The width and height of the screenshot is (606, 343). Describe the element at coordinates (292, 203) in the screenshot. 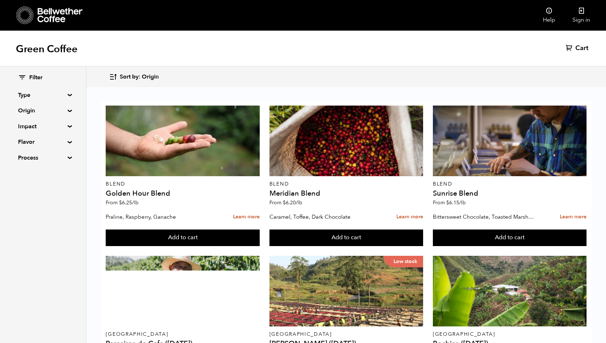

I see `bdi: 6.20` at that location.